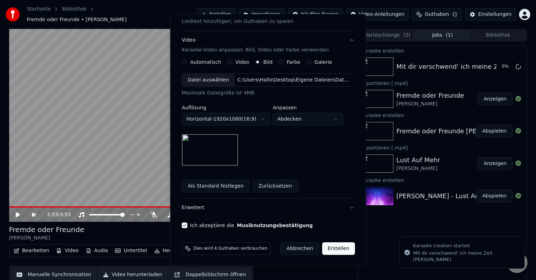 This screenshot has height=280, width=536. What do you see at coordinates (268, 45) in the screenshot?
I see `button: VideoKaraoke-Video anpassen: Bild, Video oder Farbe verwenden` at bounding box center [268, 45].